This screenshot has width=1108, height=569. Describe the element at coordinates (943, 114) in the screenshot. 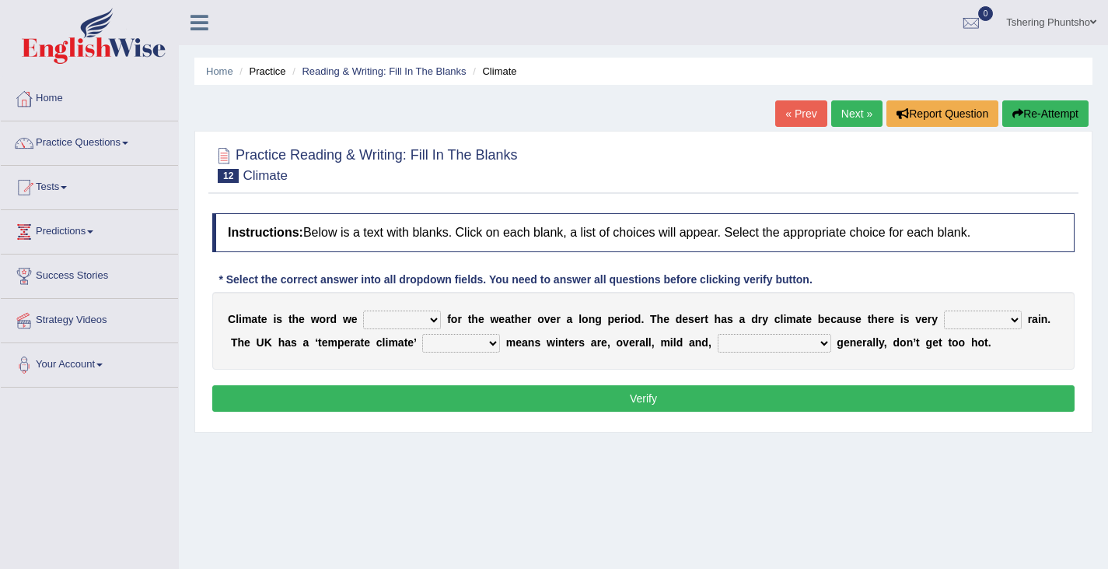

I see `button: Report Question` at that location.